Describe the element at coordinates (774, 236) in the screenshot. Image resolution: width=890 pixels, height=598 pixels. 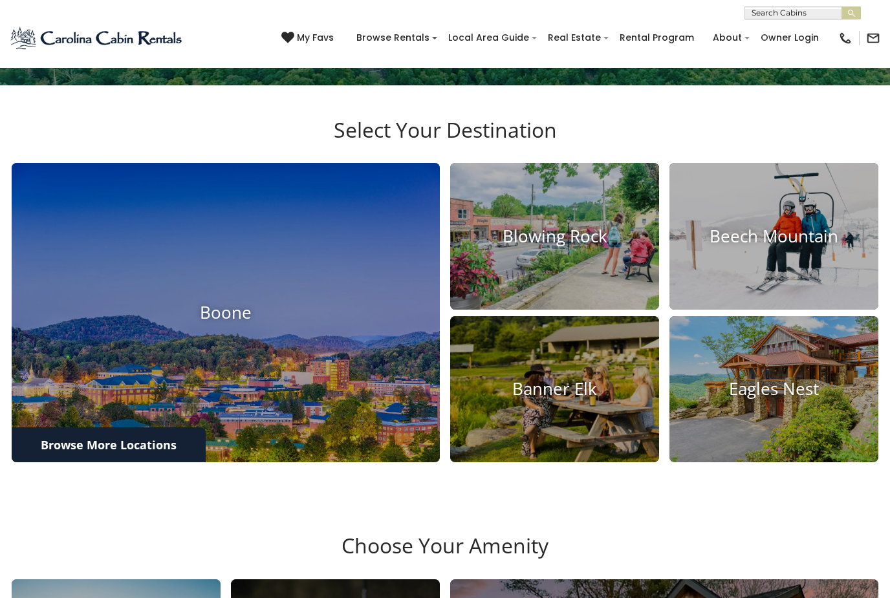
I see `a: Beech Mountain` at that location.